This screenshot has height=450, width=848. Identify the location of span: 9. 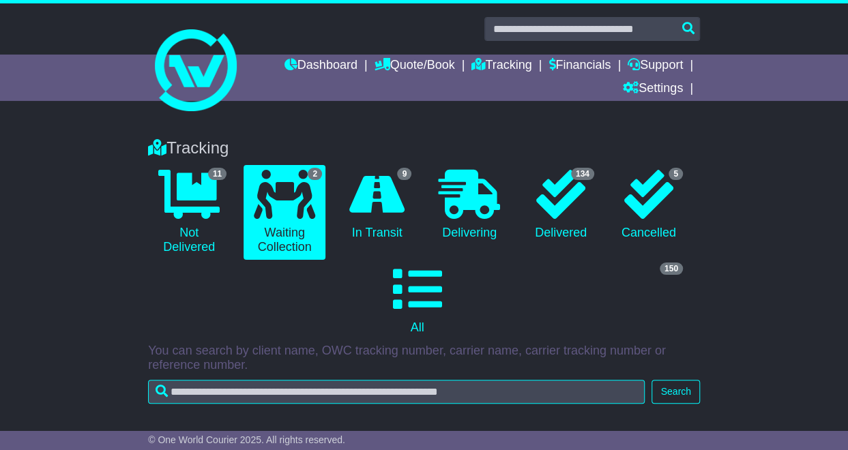
(404, 174).